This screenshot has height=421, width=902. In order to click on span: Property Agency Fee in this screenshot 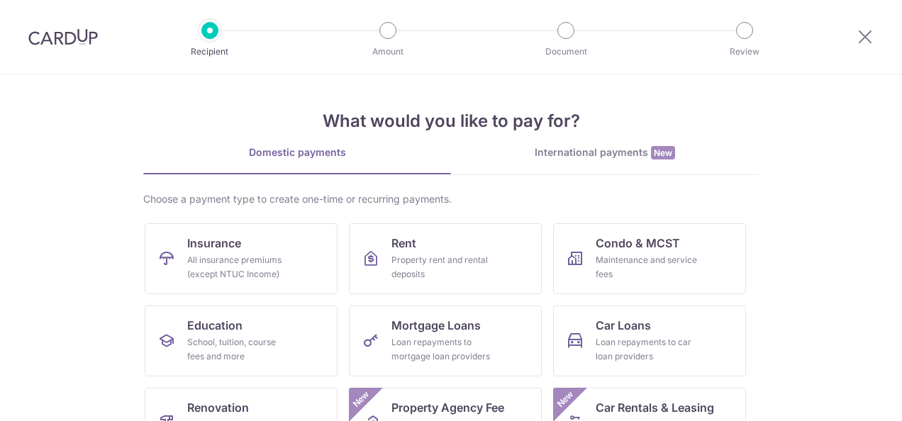, I will do `click(448, 408)`.